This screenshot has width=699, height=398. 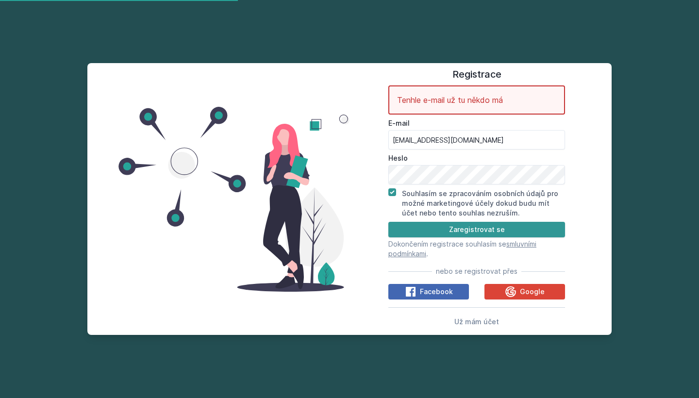 What do you see at coordinates (429, 292) in the screenshot?
I see `button: Facebook` at bounding box center [429, 292].